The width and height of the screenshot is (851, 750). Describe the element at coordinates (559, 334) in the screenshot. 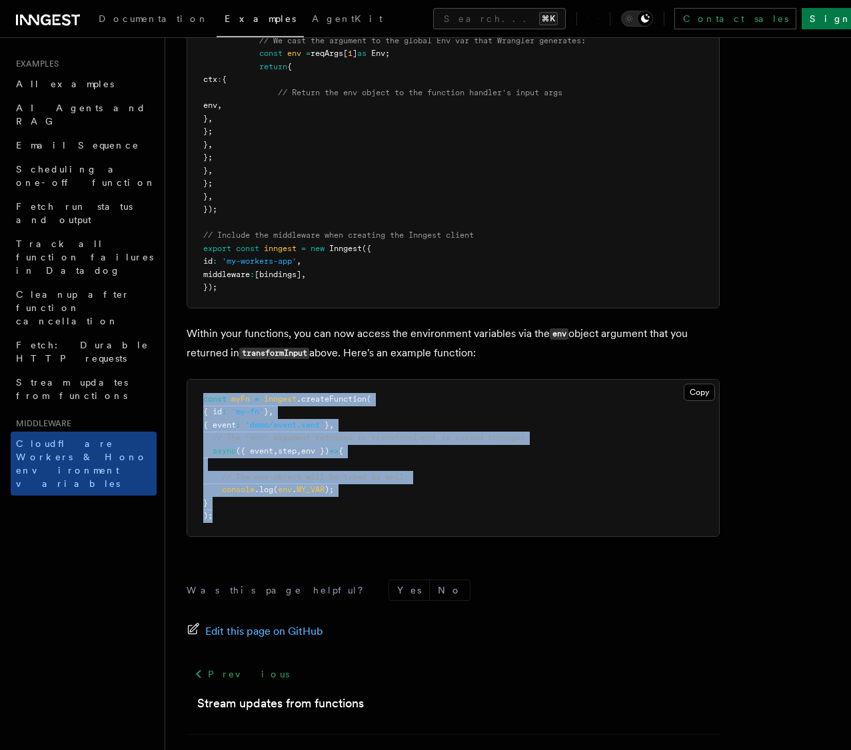

I see `code: env` at that location.